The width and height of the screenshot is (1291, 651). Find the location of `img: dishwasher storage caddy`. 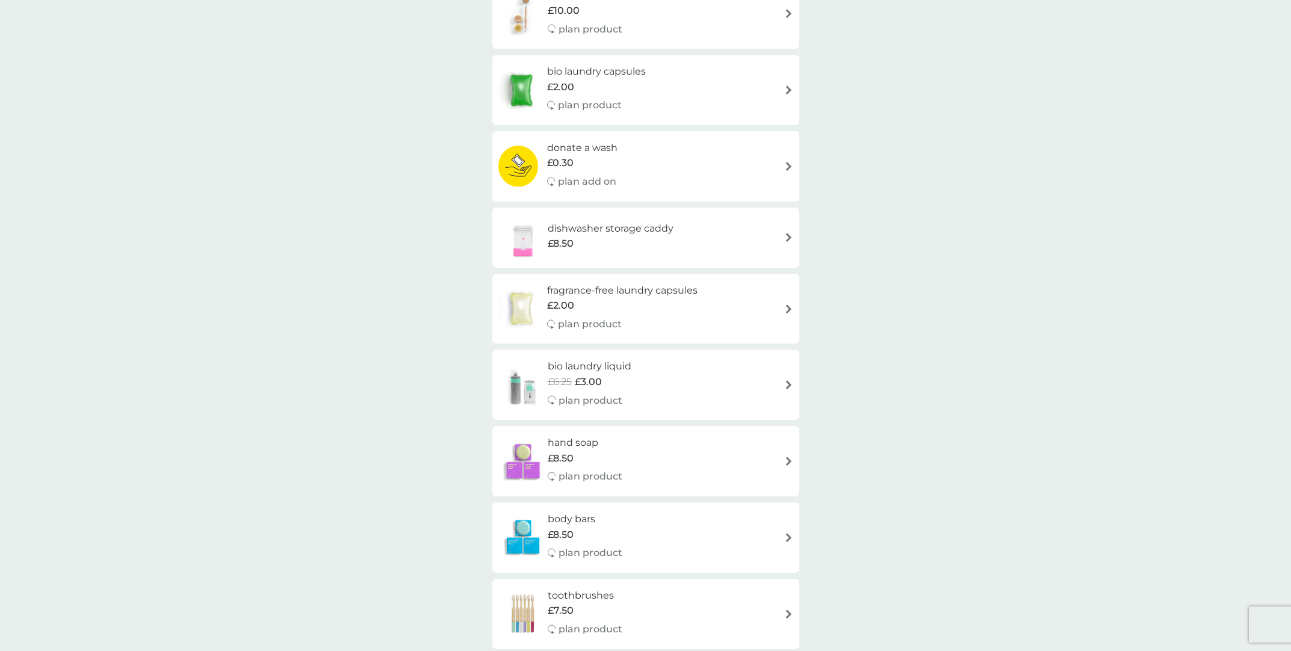

img: dishwasher storage caddy is located at coordinates (523, 238).